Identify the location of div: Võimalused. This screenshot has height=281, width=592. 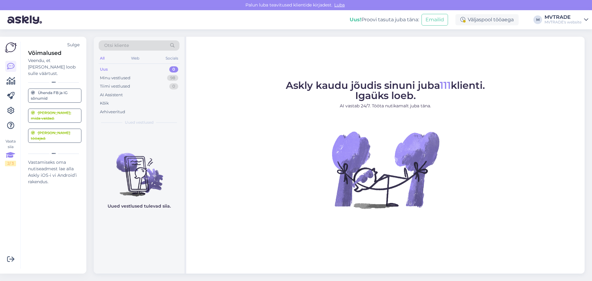
(55, 53).